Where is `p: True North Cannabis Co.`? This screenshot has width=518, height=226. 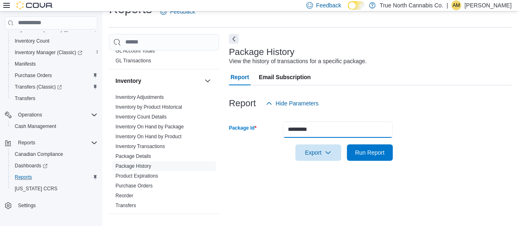 p: True North Cannabis Co. is located at coordinates (411, 5).